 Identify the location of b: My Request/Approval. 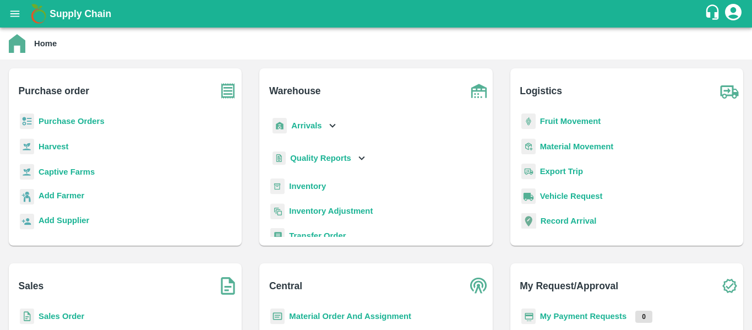
(569, 286).